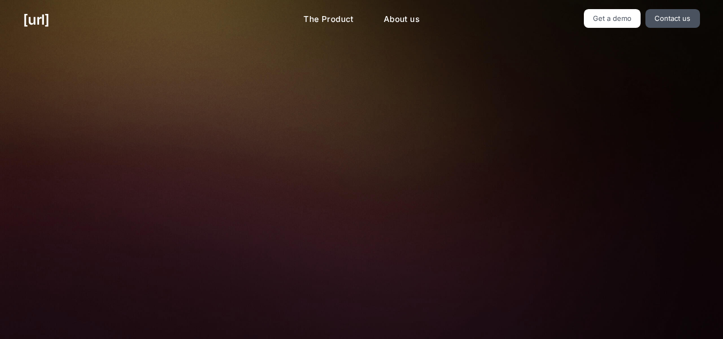  What do you see at coordinates (612, 18) in the screenshot?
I see `a: Get a demo` at bounding box center [612, 18].